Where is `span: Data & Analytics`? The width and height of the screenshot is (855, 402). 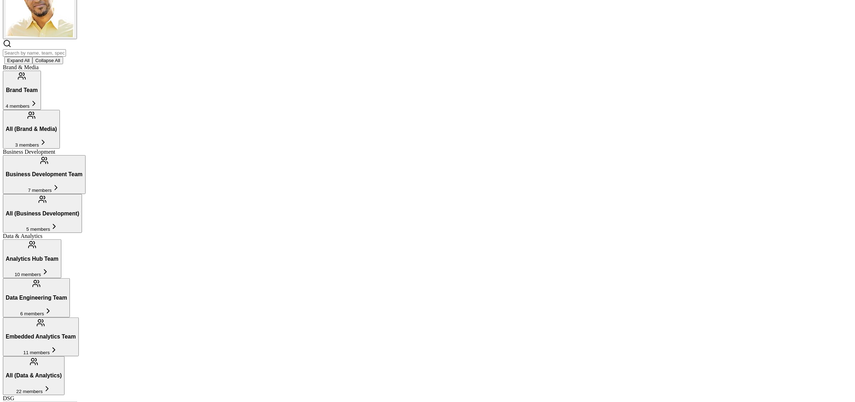 span: Data & Analytics is located at coordinates (22, 236).